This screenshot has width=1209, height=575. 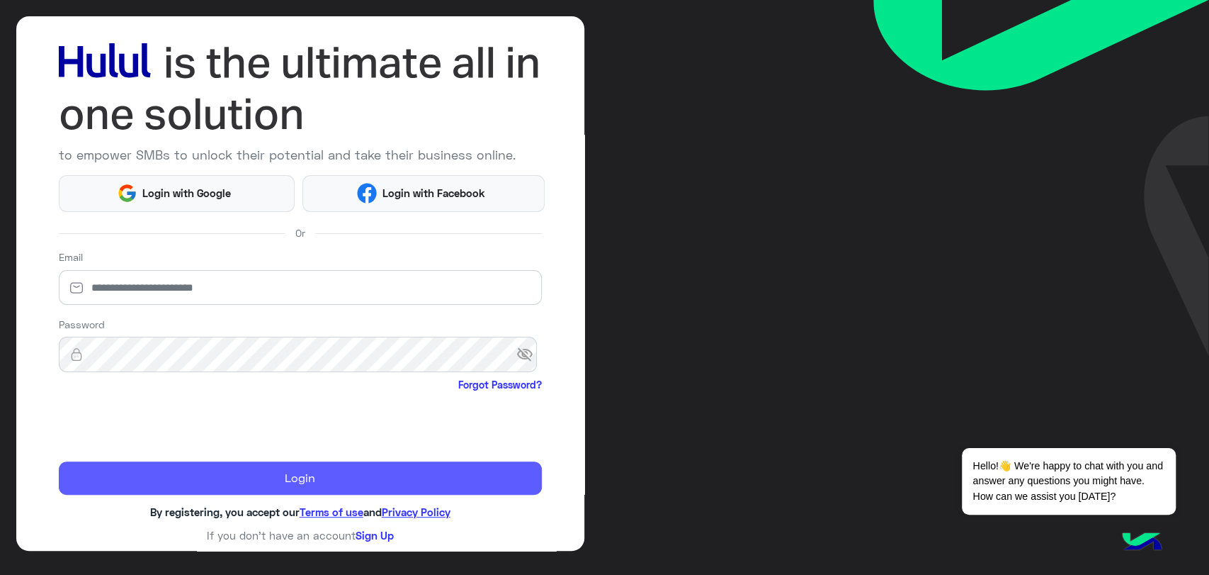 I want to click on a: Privacy Policy, so click(x=416, y=511).